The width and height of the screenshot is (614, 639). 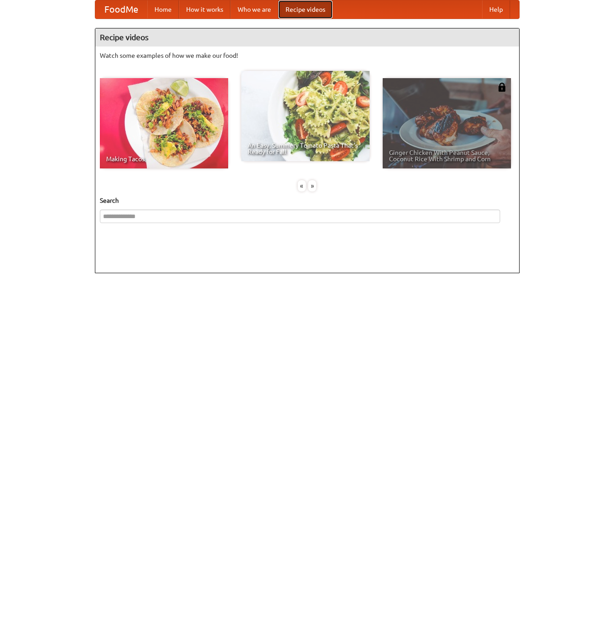 What do you see at coordinates (307, 56) in the screenshot?
I see `p: Watch some examples of how we make our food!` at bounding box center [307, 56].